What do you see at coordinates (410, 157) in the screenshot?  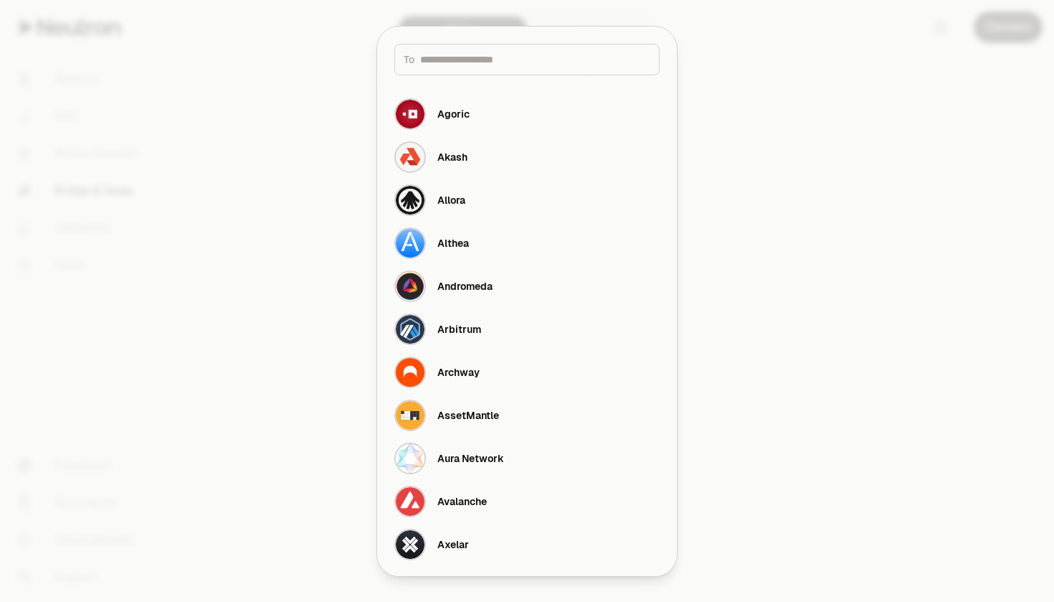 I see `img: Akash Logo` at bounding box center [410, 157].